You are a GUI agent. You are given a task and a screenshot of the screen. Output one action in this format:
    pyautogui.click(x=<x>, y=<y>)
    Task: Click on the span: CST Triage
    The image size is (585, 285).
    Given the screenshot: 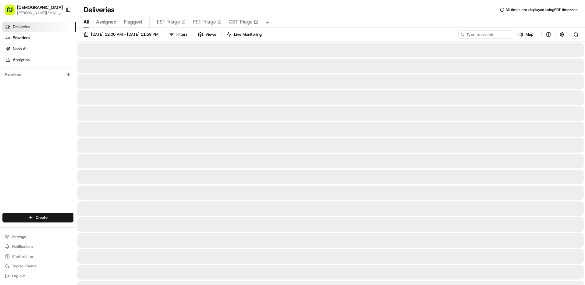 What is the action you would take?
    pyautogui.click(x=241, y=22)
    